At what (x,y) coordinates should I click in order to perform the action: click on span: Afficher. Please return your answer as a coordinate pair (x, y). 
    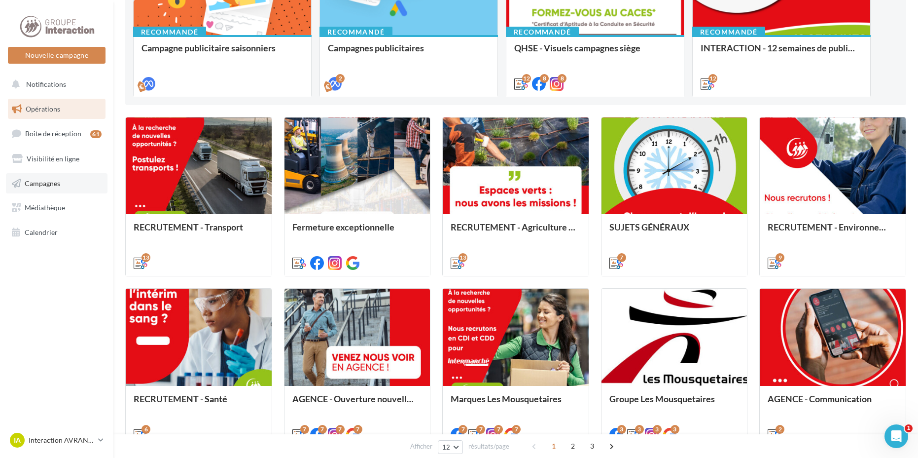
    Looking at the image, I should click on (421, 446).